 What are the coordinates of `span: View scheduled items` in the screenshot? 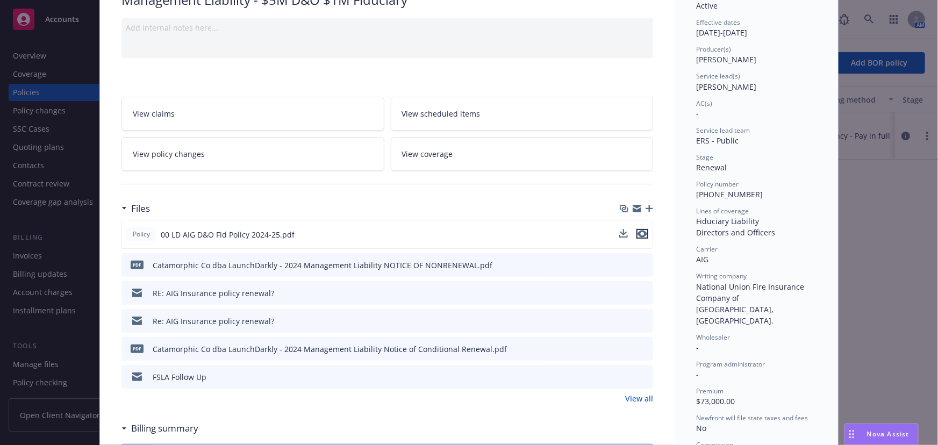 It's located at (441, 113).